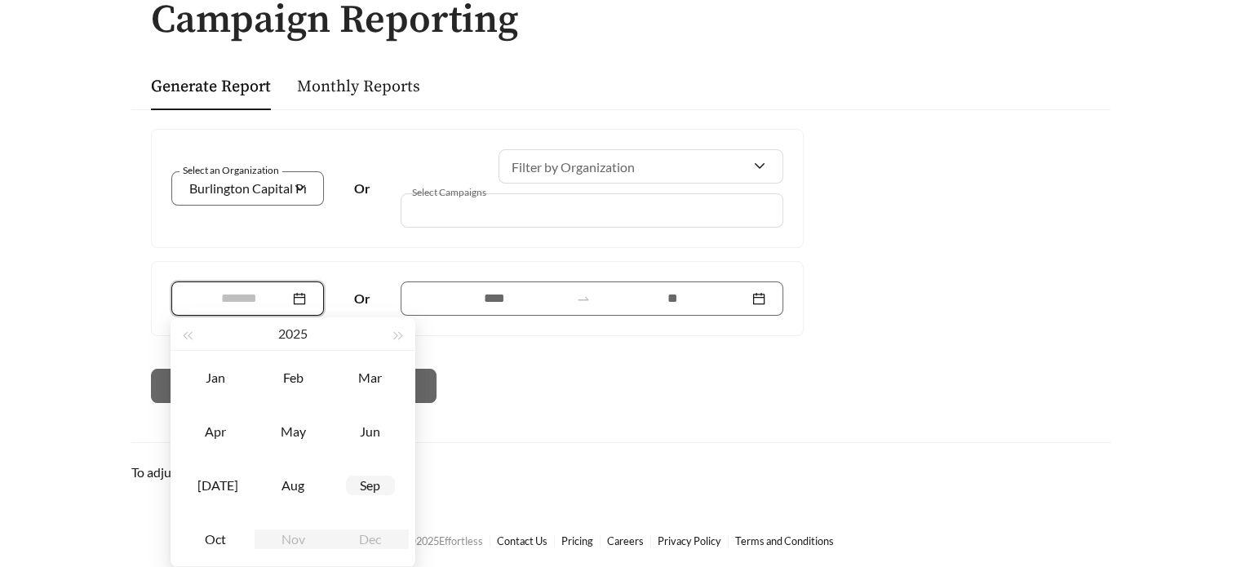 This screenshot has height=567, width=1241. What do you see at coordinates (358, 86) in the screenshot?
I see `a: Monthly Reports` at bounding box center [358, 86].